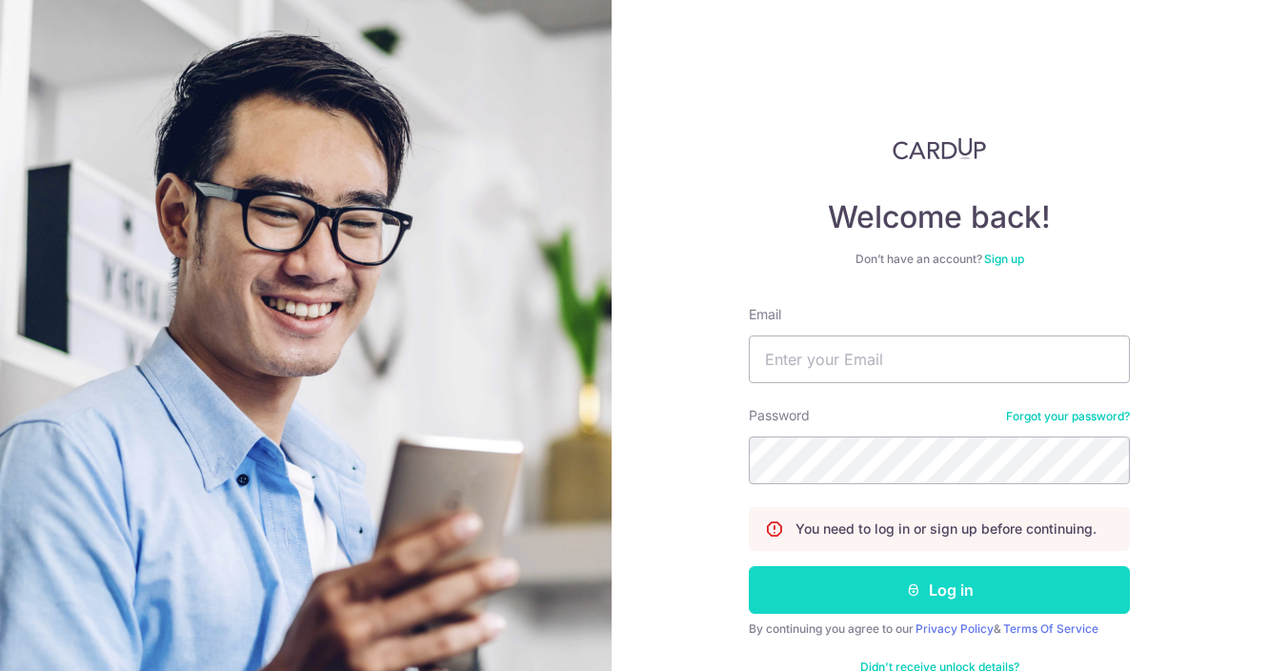 This screenshot has height=671, width=1268. Describe the element at coordinates (955, 628) in the screenshot. I see `a: Privacy Policy` at that location.